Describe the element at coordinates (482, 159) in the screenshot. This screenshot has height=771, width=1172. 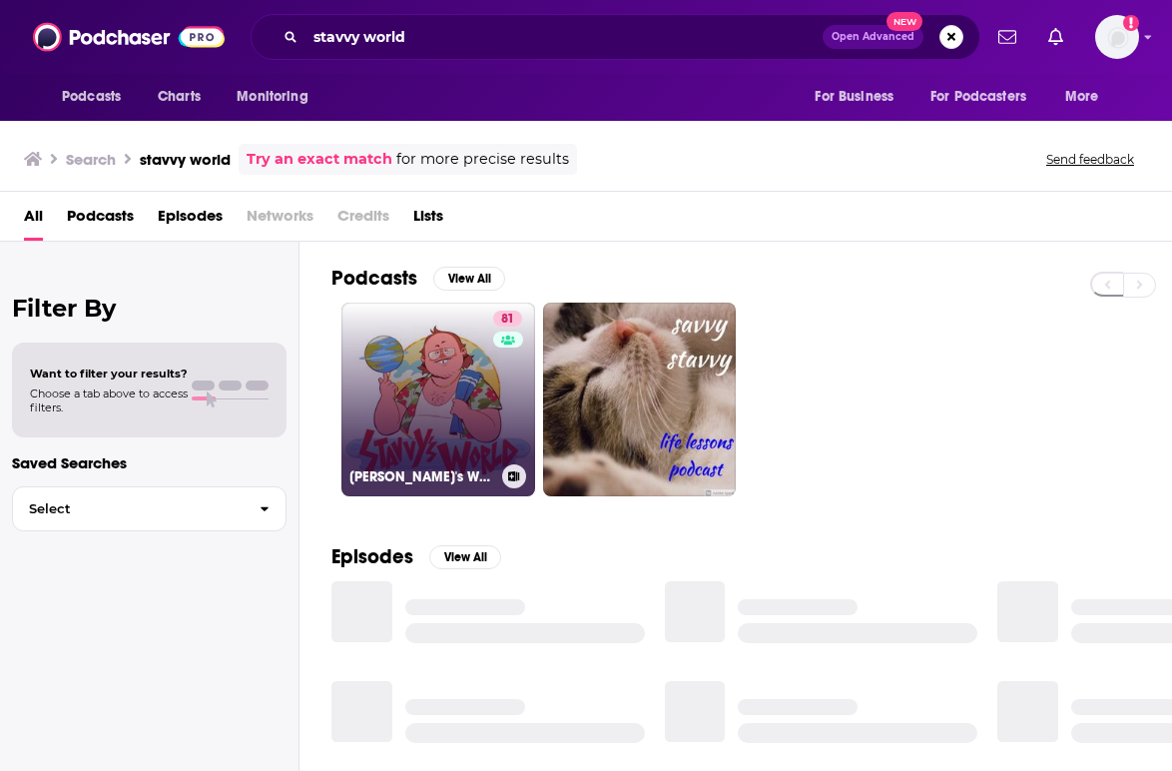
I see `span: for more precise results` at that location.